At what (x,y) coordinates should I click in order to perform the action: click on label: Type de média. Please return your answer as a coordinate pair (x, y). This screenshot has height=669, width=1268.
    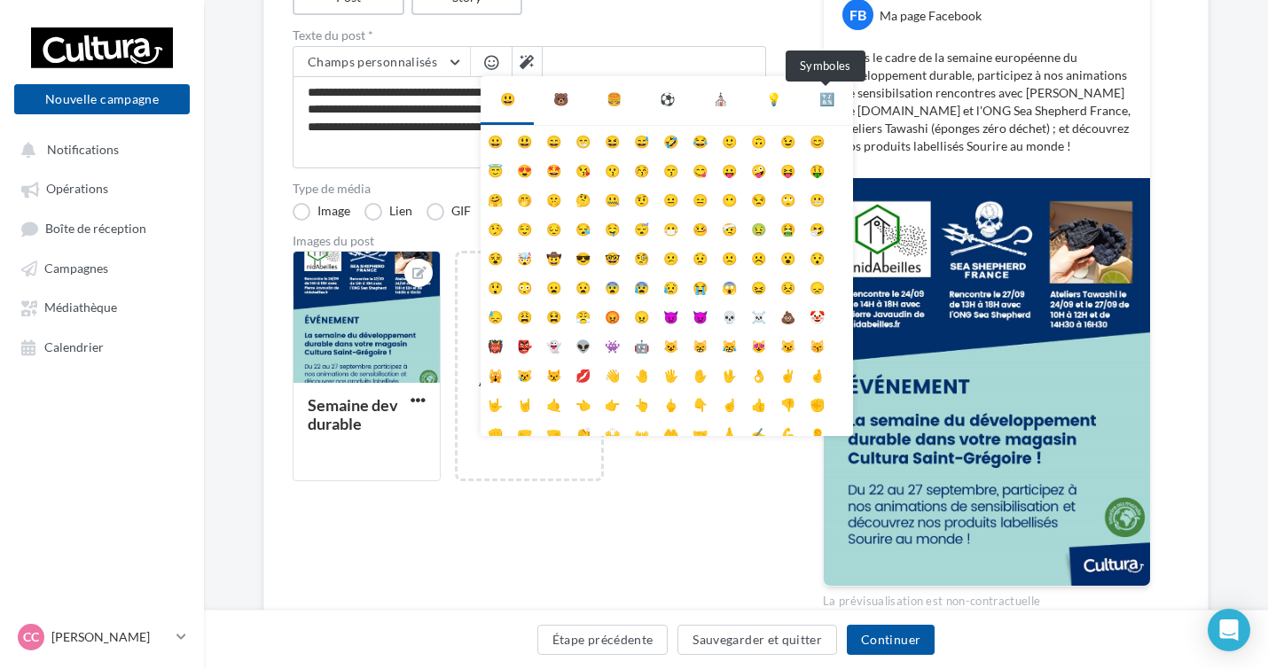
    Looking at the image, I should click on (529, 189).